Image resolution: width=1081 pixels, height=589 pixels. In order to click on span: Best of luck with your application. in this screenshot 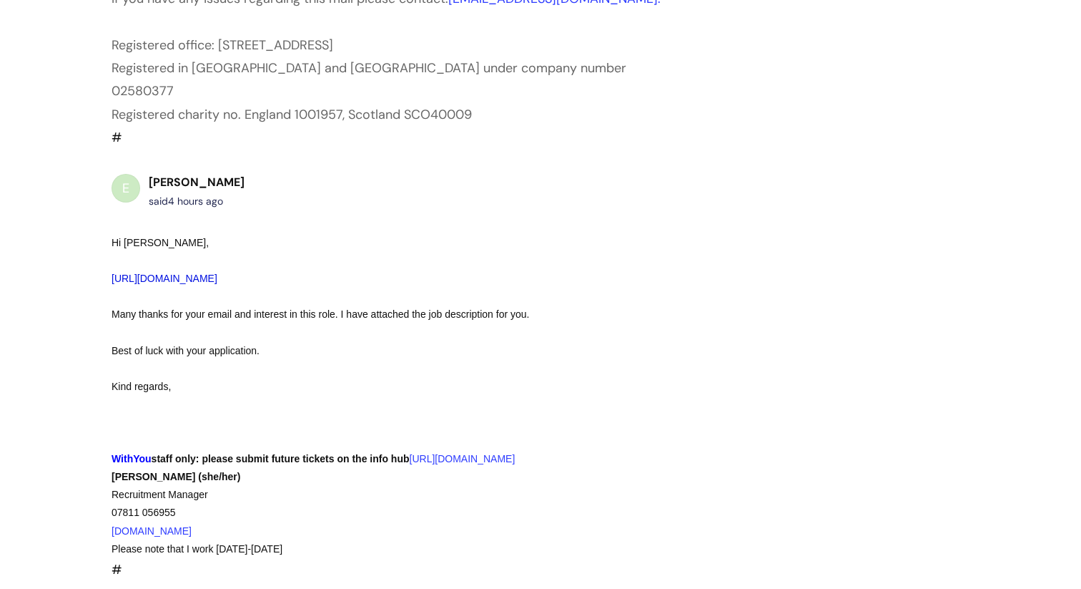, I will do `click(185, 350)`.